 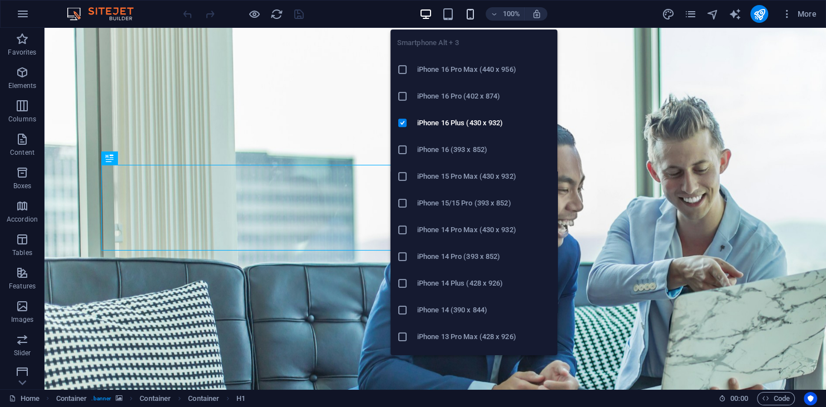 What do you see at coordinates (739, 398) in the screenshot?
I see `span: 00 00` at bounding box center [739, 398].